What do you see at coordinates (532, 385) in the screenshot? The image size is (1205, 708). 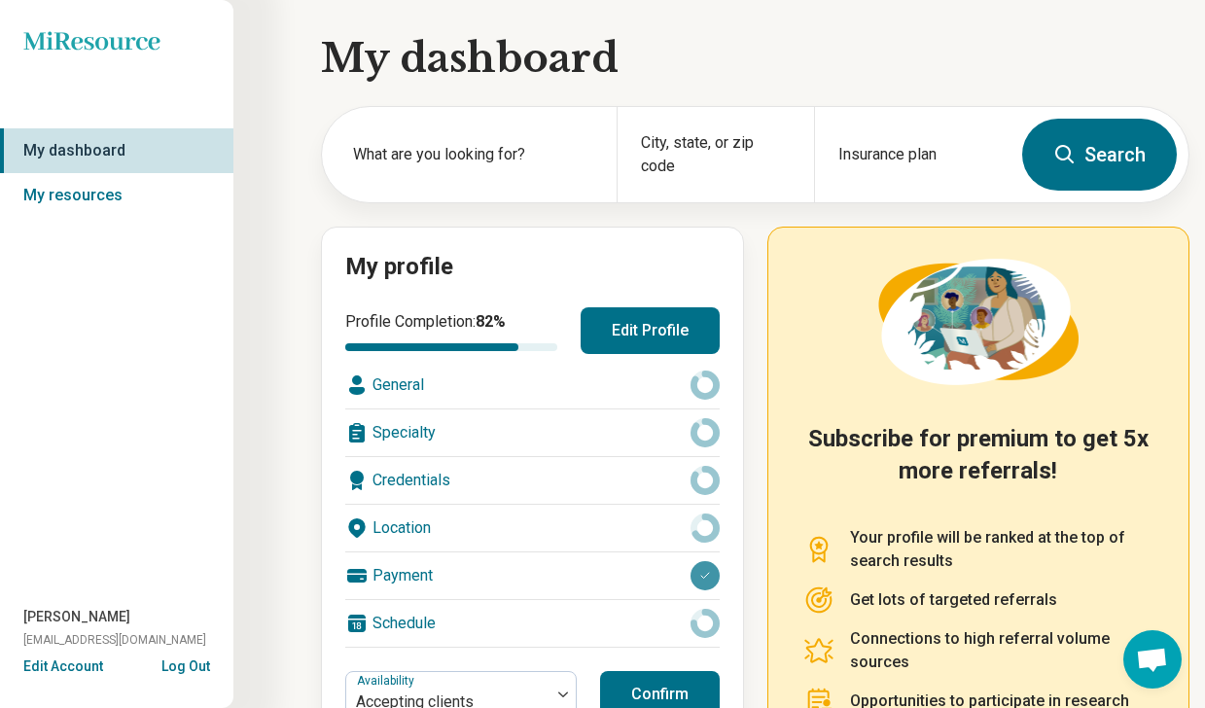 I see `div: General` at bounding box center [532, 385].